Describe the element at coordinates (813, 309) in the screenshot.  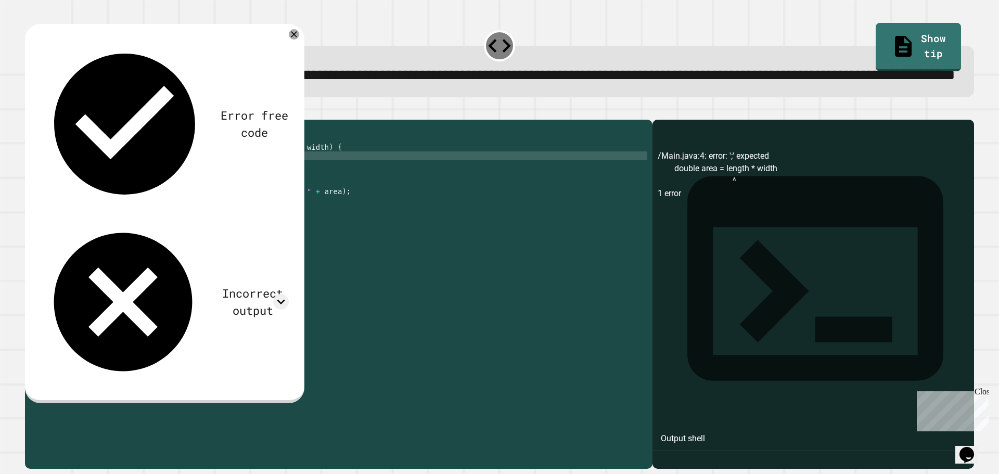
I see `div: /Main.java:4: error: ';' expected double area = length * width ^ 1 error` at that location.